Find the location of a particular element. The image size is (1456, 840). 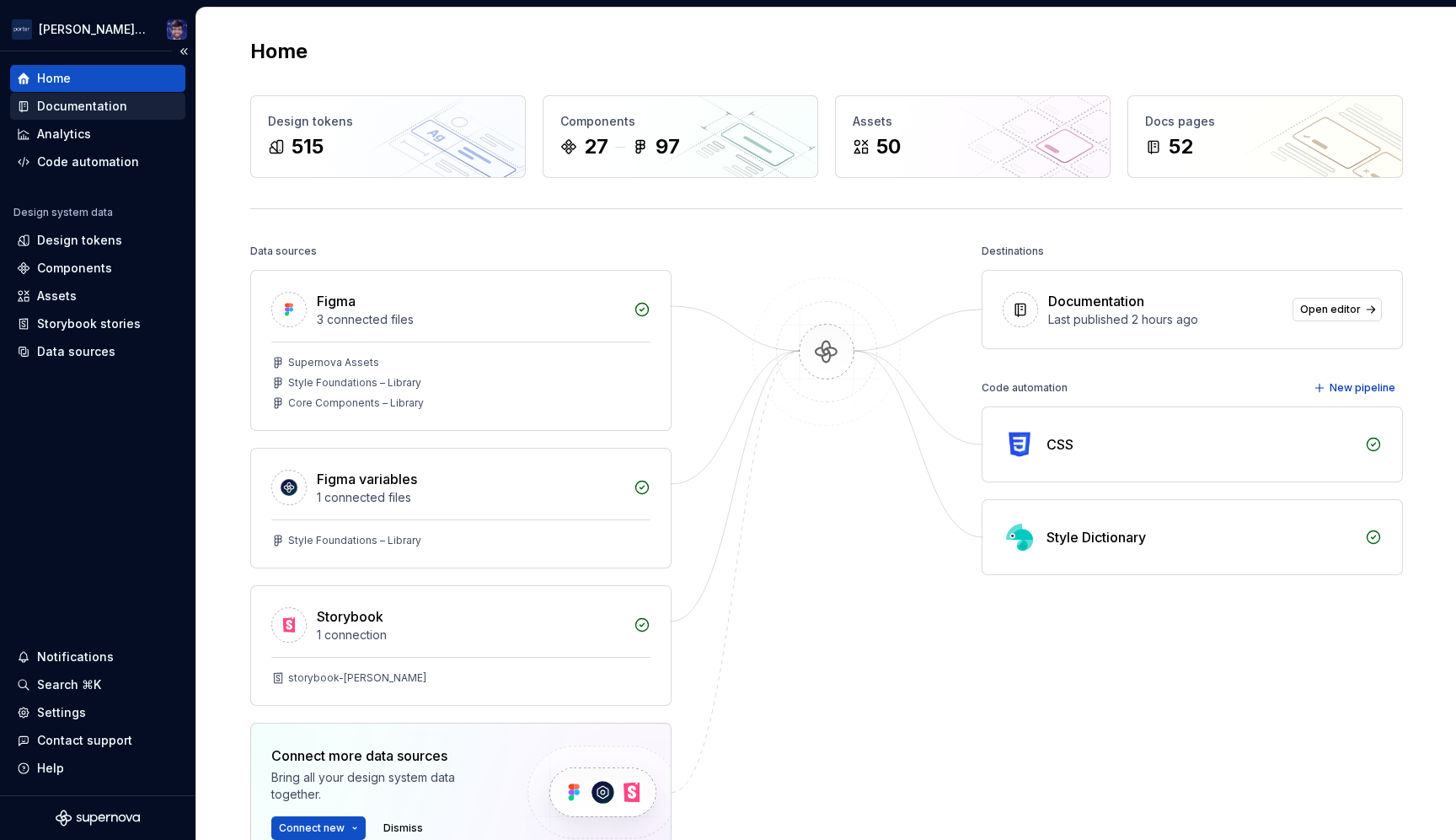

a: Assets is located at coordinates (98, 296).